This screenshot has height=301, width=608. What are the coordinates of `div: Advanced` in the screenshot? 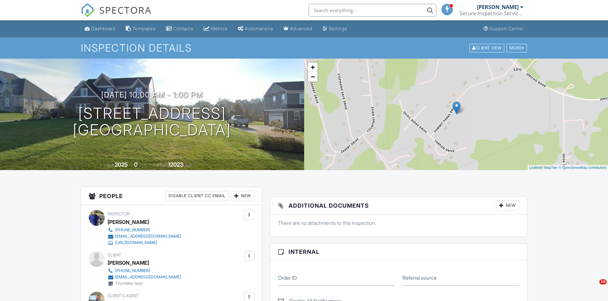 It's located at (301, 28).